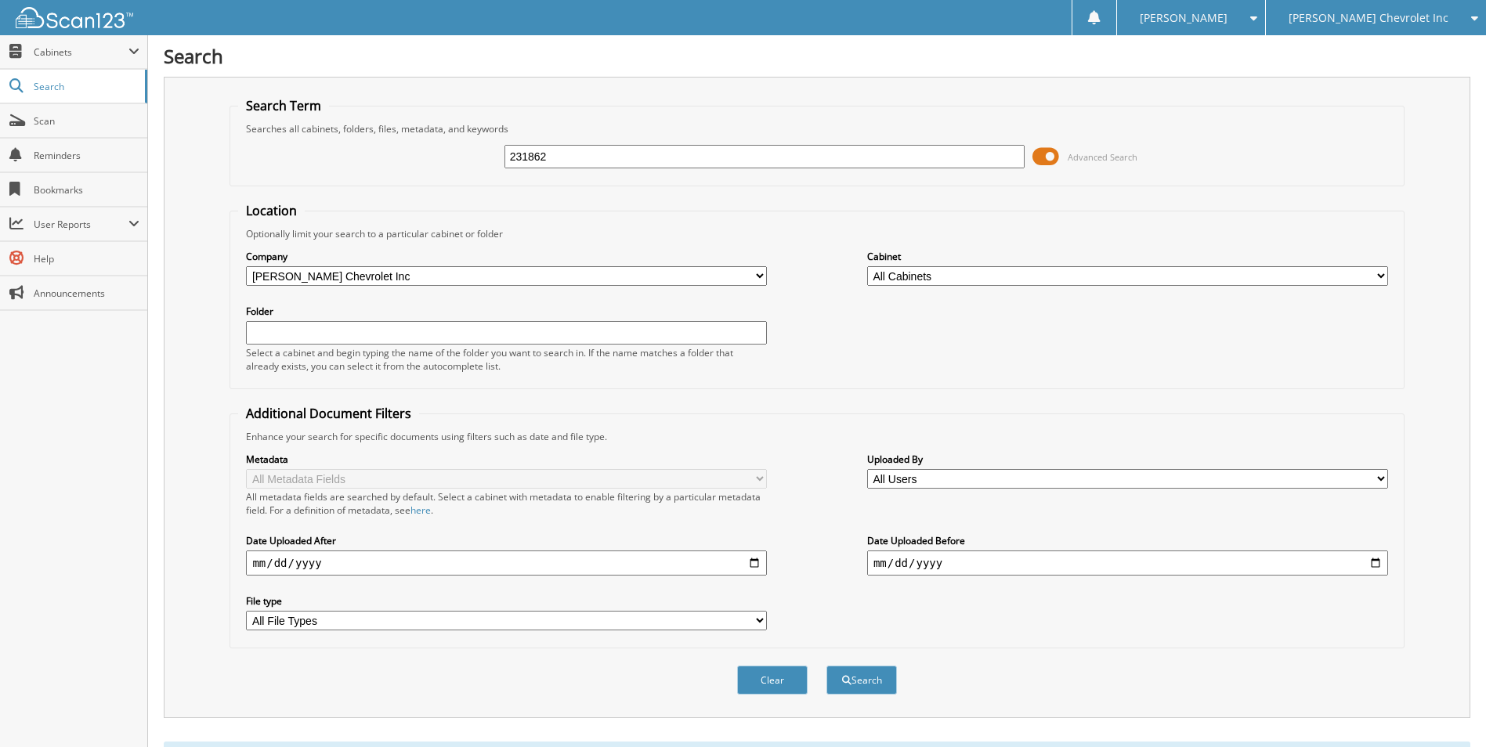 The image size is (1486, 747). Describe the element at coordinates (506, 563) in the screenshot. I see `input: start` at that location.